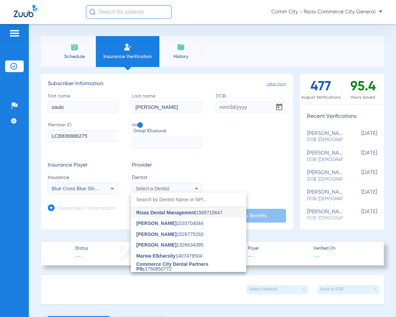  I want to click on span: 1326634395, so click(170, 245).